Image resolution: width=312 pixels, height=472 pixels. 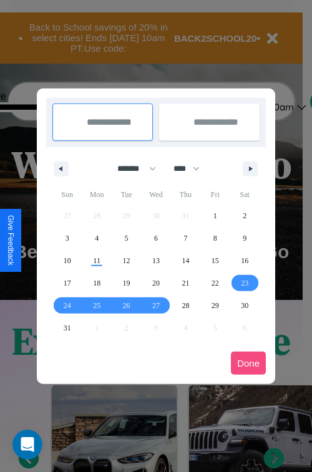 What do you see at coordinates (97, 238) in the screenshot?
I see `span: 4` at bounding box center [97, 238].